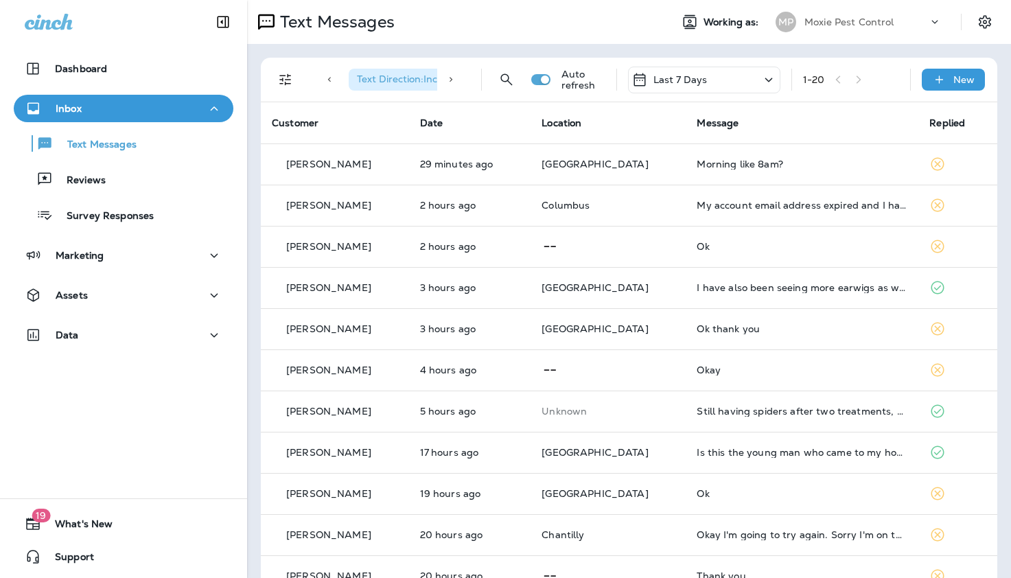  What do you see at coordinates (124, 69) in the screenshot?
I see `button: Dashboard` at bounding box center [124, 69].